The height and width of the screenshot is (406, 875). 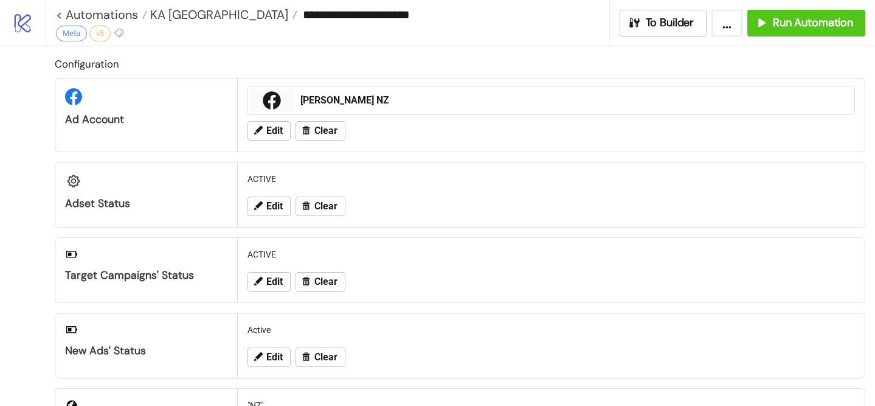 What do you see at coordinates (71, 33) in the screenshot?
I see `div: Meta` at bounding box center [71, 33].